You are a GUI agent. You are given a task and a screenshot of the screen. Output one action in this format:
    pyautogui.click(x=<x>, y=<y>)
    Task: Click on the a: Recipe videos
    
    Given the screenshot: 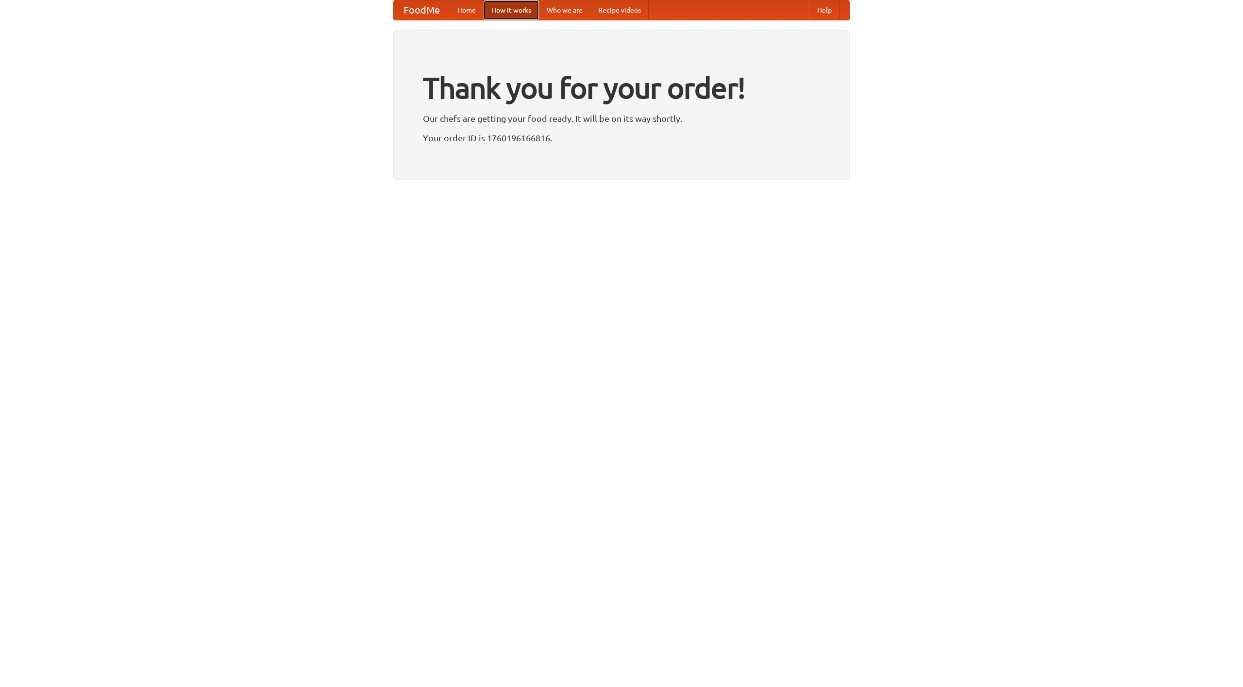 What is the action you would take?
    pyautogui.click(x=620, y=10)
    